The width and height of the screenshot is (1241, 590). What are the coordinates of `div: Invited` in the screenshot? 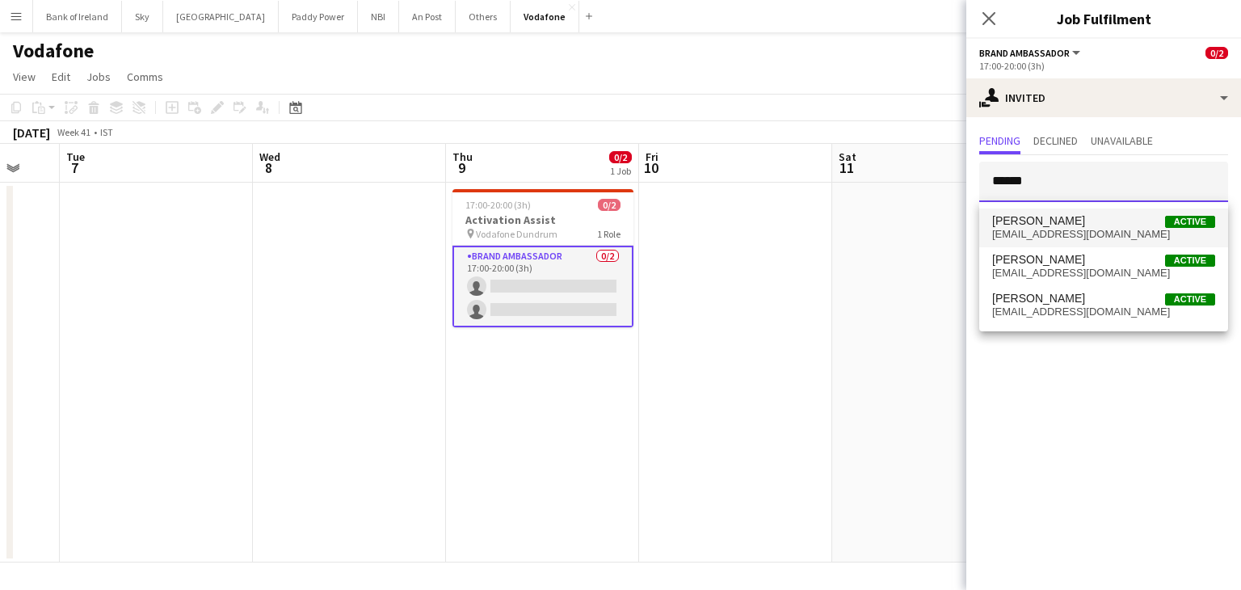 It's located at (1104, 98).